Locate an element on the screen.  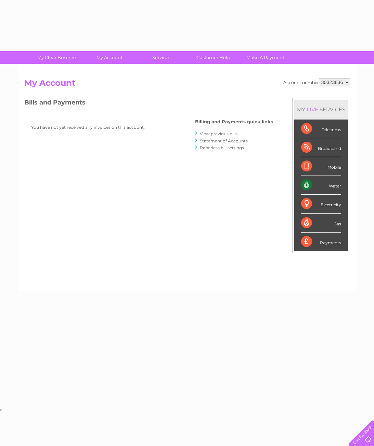
div: LIVE is located at coordinates (312, 109).